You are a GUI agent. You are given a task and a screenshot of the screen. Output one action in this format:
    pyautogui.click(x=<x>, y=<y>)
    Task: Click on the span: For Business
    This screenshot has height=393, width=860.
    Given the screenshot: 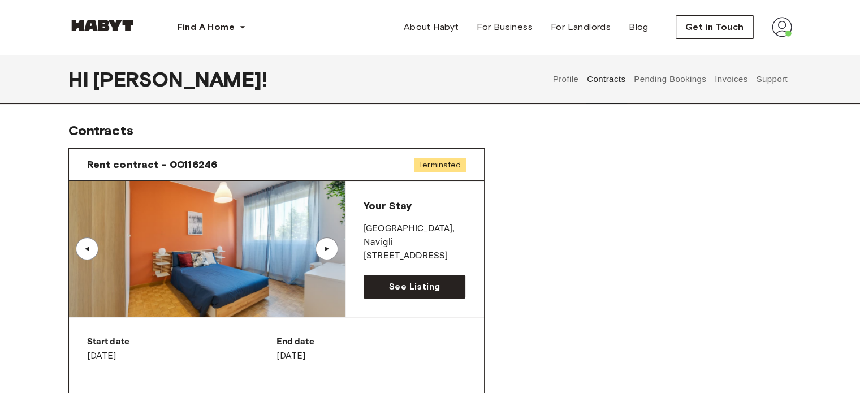 What is the action you would take?
    pyautogui.click(x=505, y=27)
    